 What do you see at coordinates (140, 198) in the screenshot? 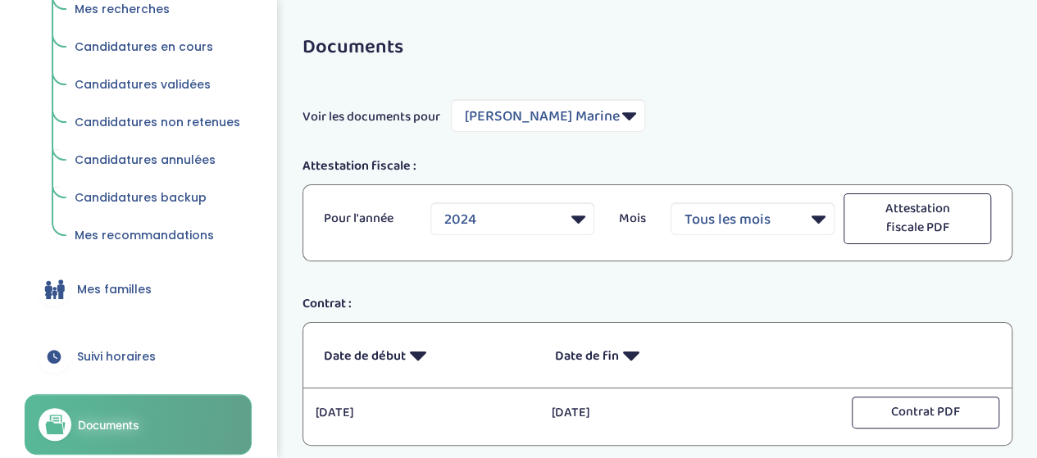
I see `span: Candidatures backup` at bounding box center [140, 198].